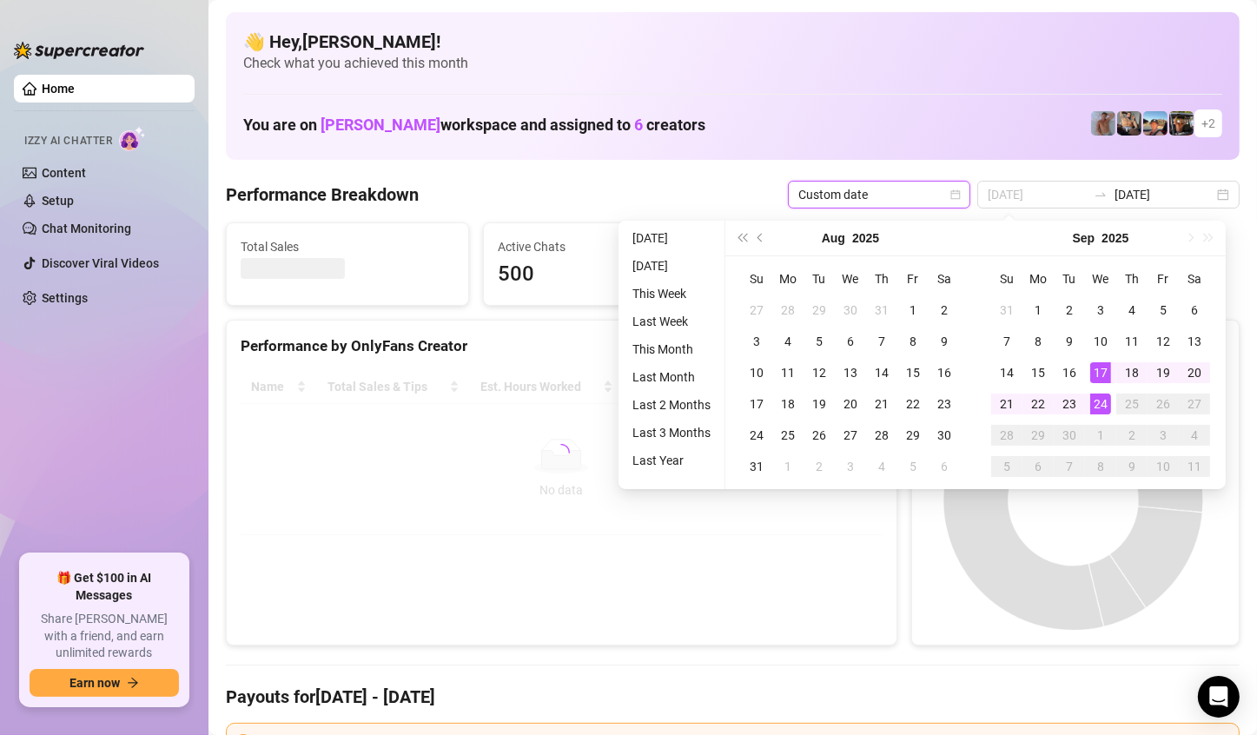 Image resolution: width=1257 pixels, height=735 pixels. Describe the element at coordinates (882, 467) in the screenshot. I see `td: 2025-09-04` at that location.